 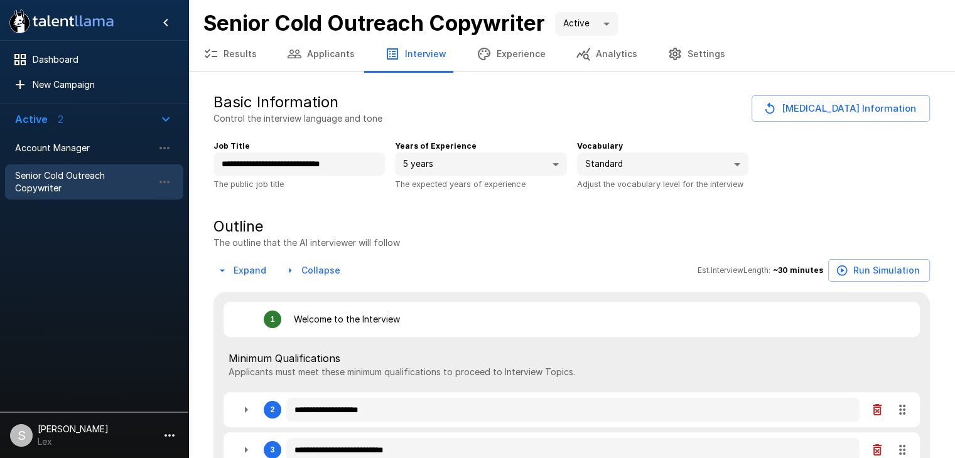 I want to click on button: Analytics, so click(x=606, y=54).